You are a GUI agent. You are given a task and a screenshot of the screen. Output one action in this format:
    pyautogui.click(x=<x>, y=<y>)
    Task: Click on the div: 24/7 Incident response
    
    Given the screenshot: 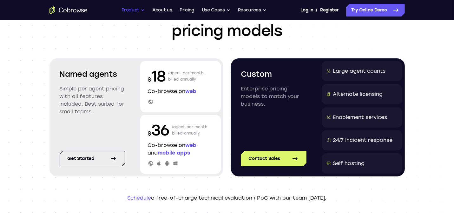 What is the action you would take?
    pyautogui.click(x=363, y=140)
    